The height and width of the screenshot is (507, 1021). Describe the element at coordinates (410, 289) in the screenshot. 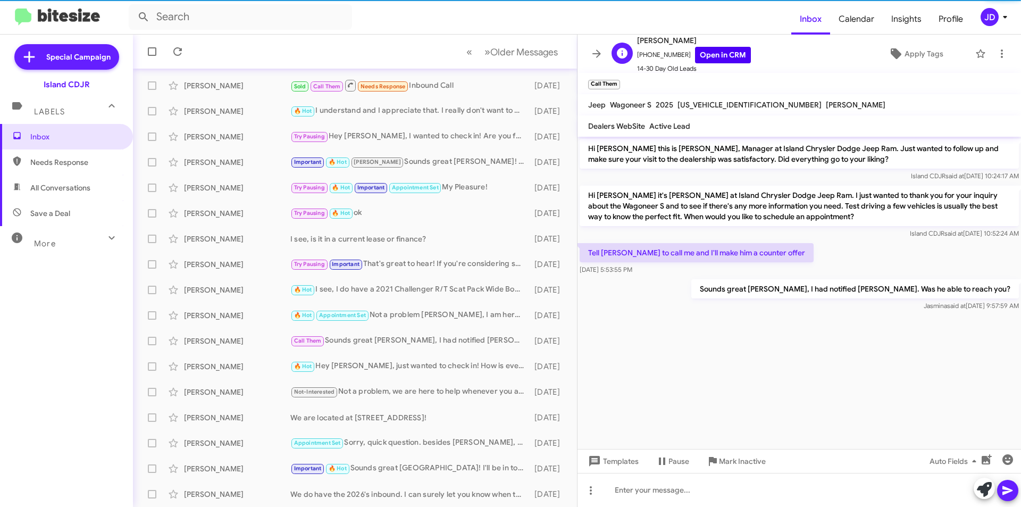

I see `div: I see, I do have a 2021 Challenger R/T Scat Pack Wide Body at around $47,000 but I will keep my e...` at that location.